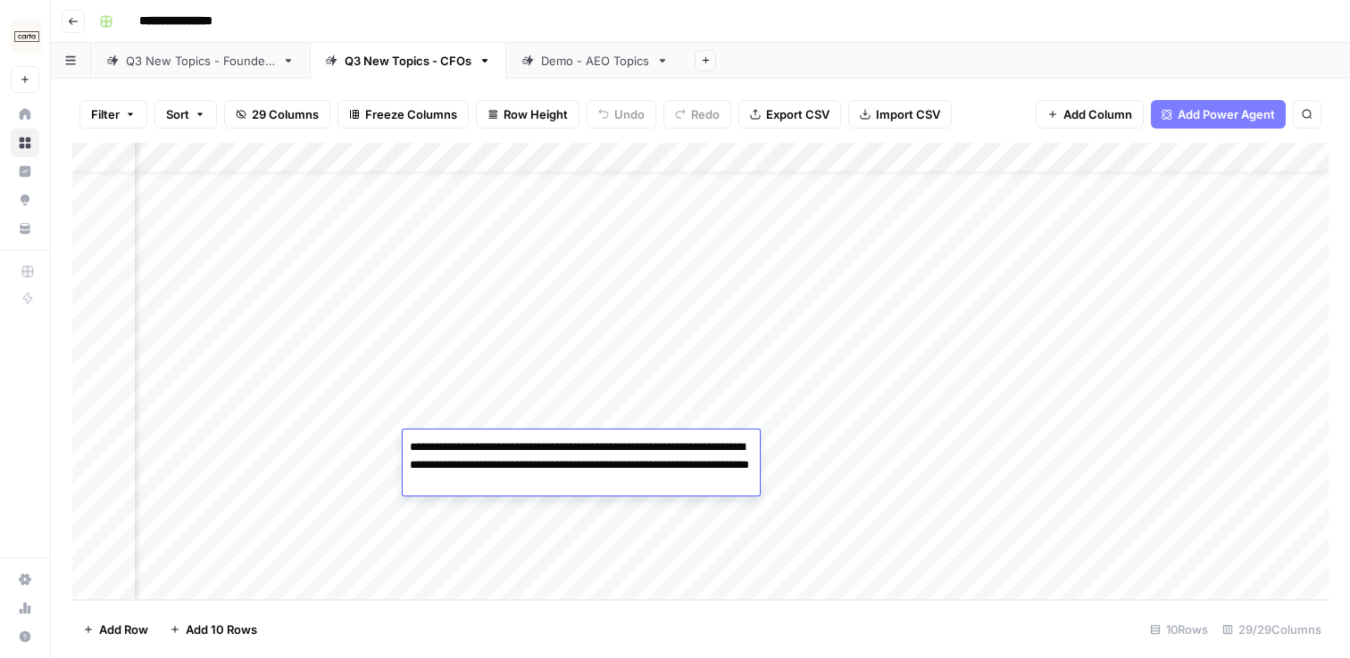  I want to click on a: Demo - AEO Topics, so click(595, 61).